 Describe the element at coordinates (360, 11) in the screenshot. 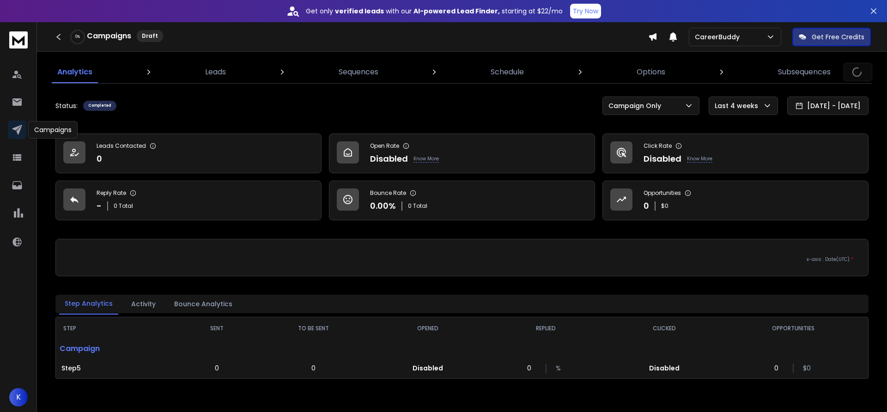

I see `strong: verified leads` at that location.